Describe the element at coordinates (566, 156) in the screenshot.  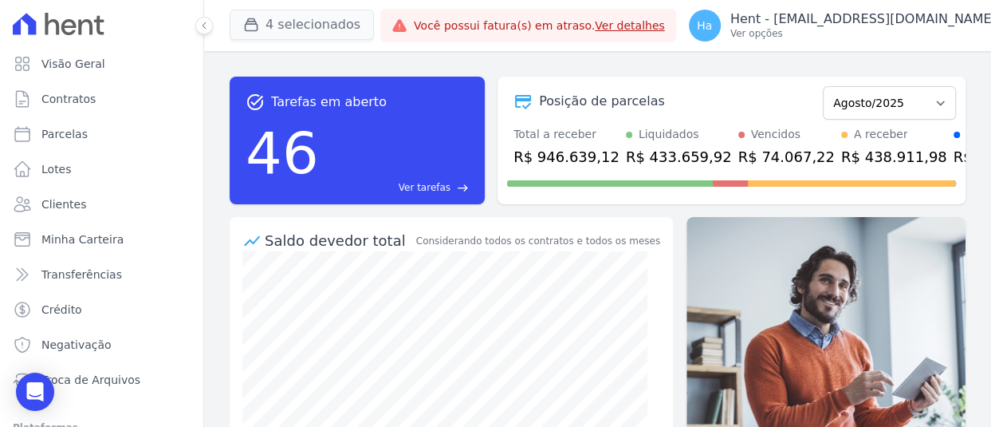
I see `div: R$ 946.639,12` at that location.